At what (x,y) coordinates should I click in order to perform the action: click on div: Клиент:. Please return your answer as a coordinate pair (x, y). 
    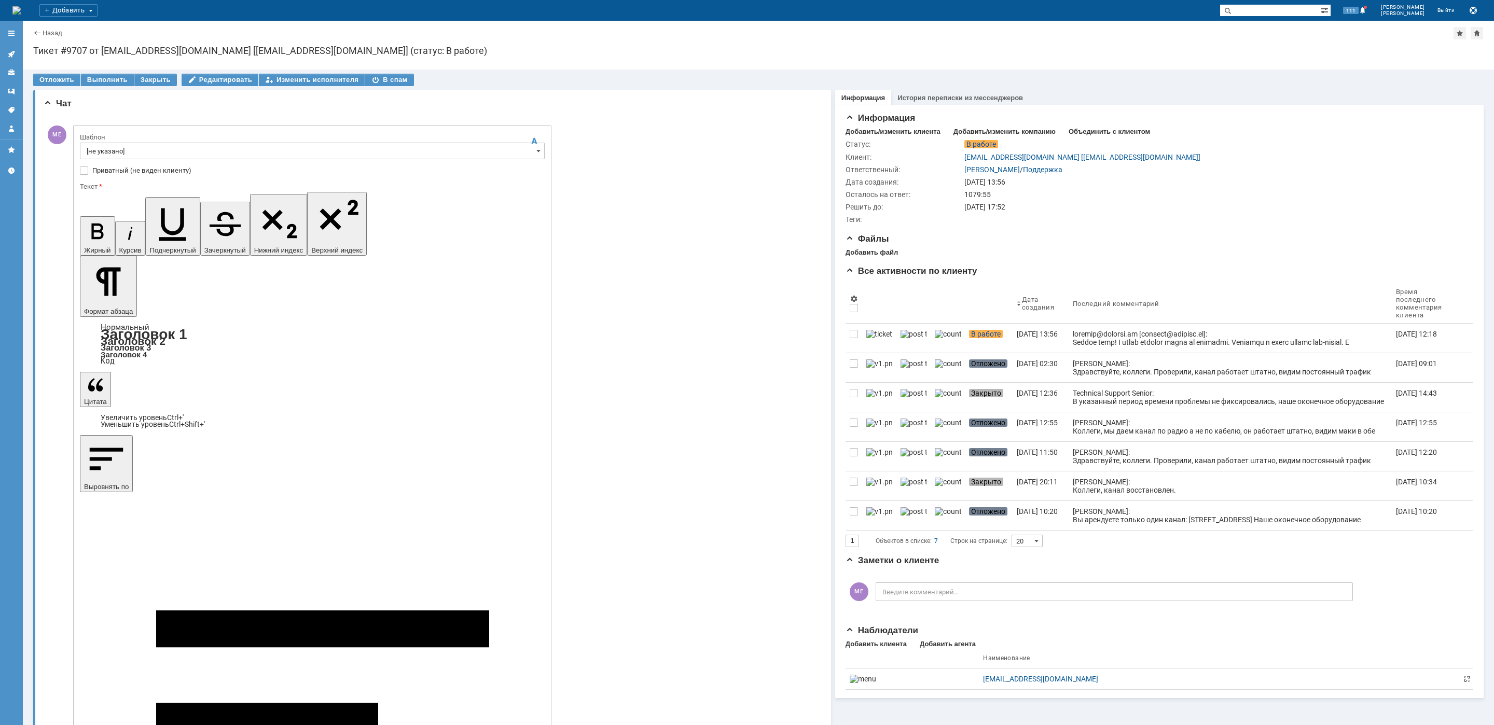
    Looking at the image, I should click on (904, 157).